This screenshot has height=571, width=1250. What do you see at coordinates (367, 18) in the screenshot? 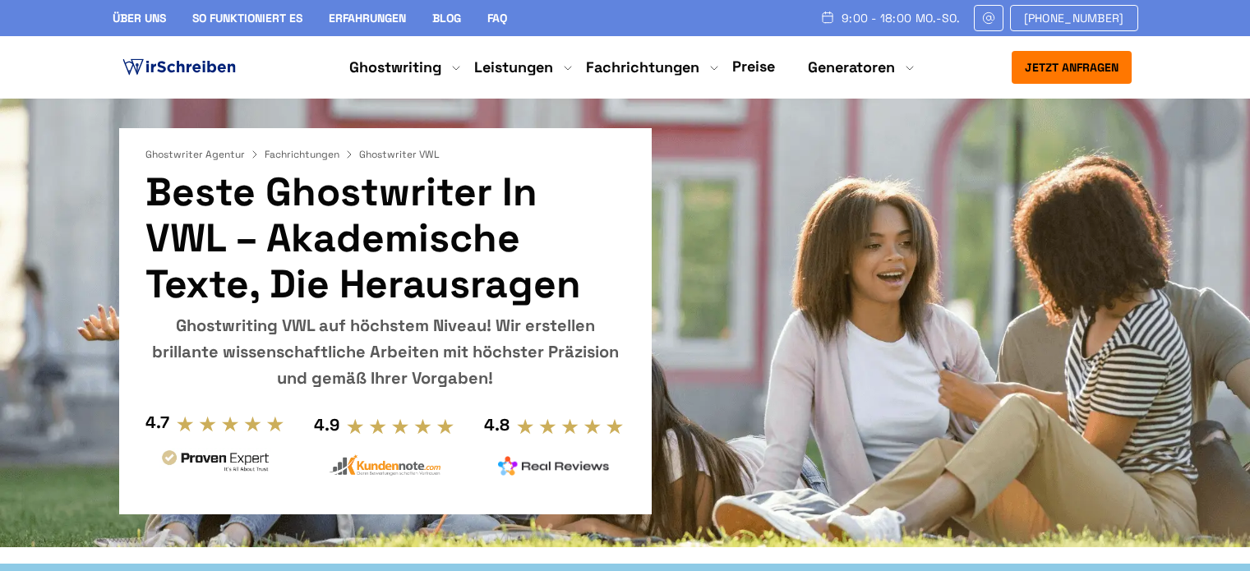
I see `a: Erfahrungen` at bounding box center [367, 18].